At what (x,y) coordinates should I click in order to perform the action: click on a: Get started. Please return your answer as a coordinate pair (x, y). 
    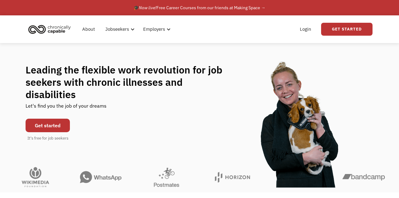
    Looking at the image, I should click on (48, 126).